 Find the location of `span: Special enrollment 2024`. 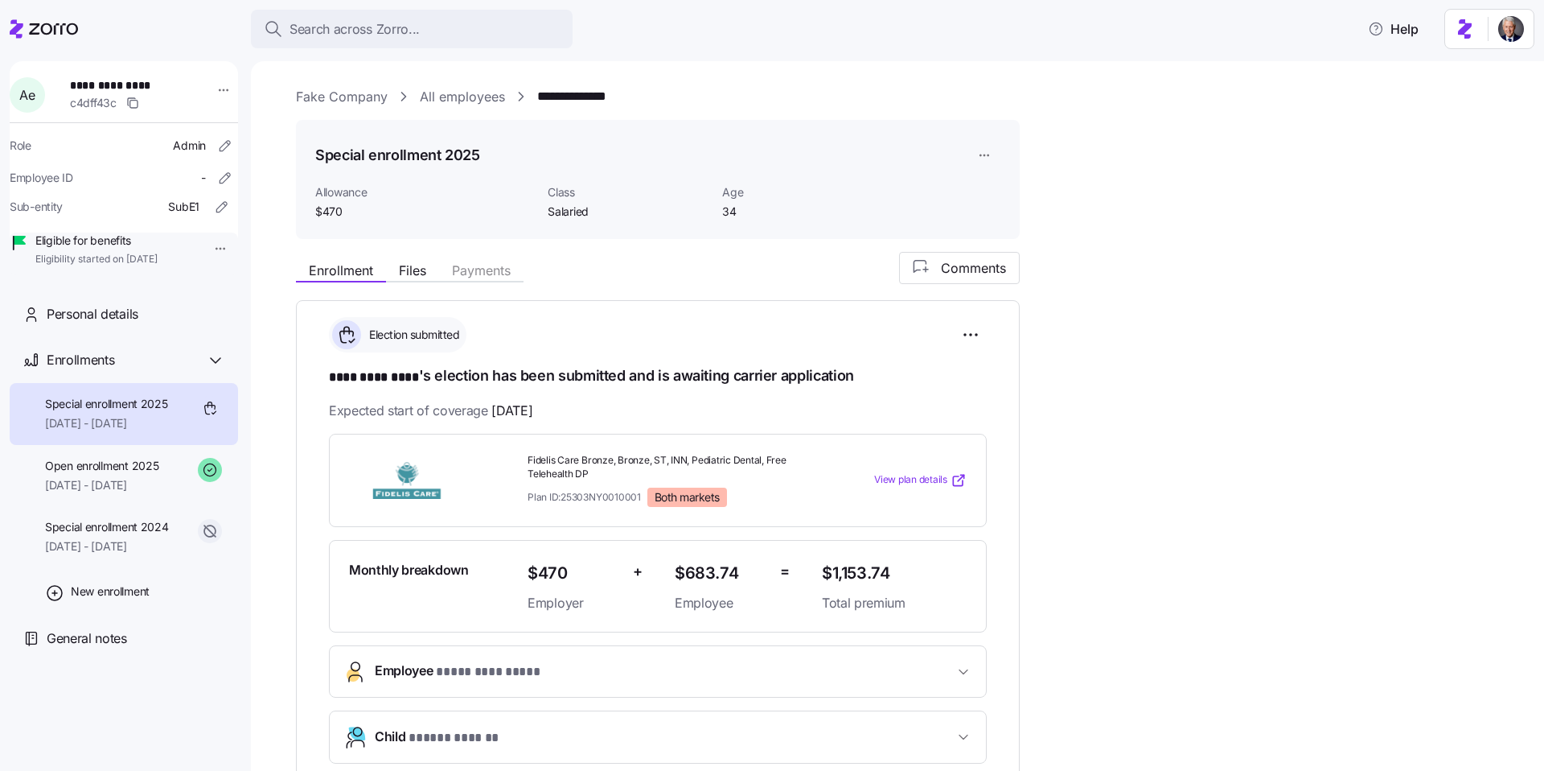

span: Special enrollment 2024 is located at coordinates (107, 527).